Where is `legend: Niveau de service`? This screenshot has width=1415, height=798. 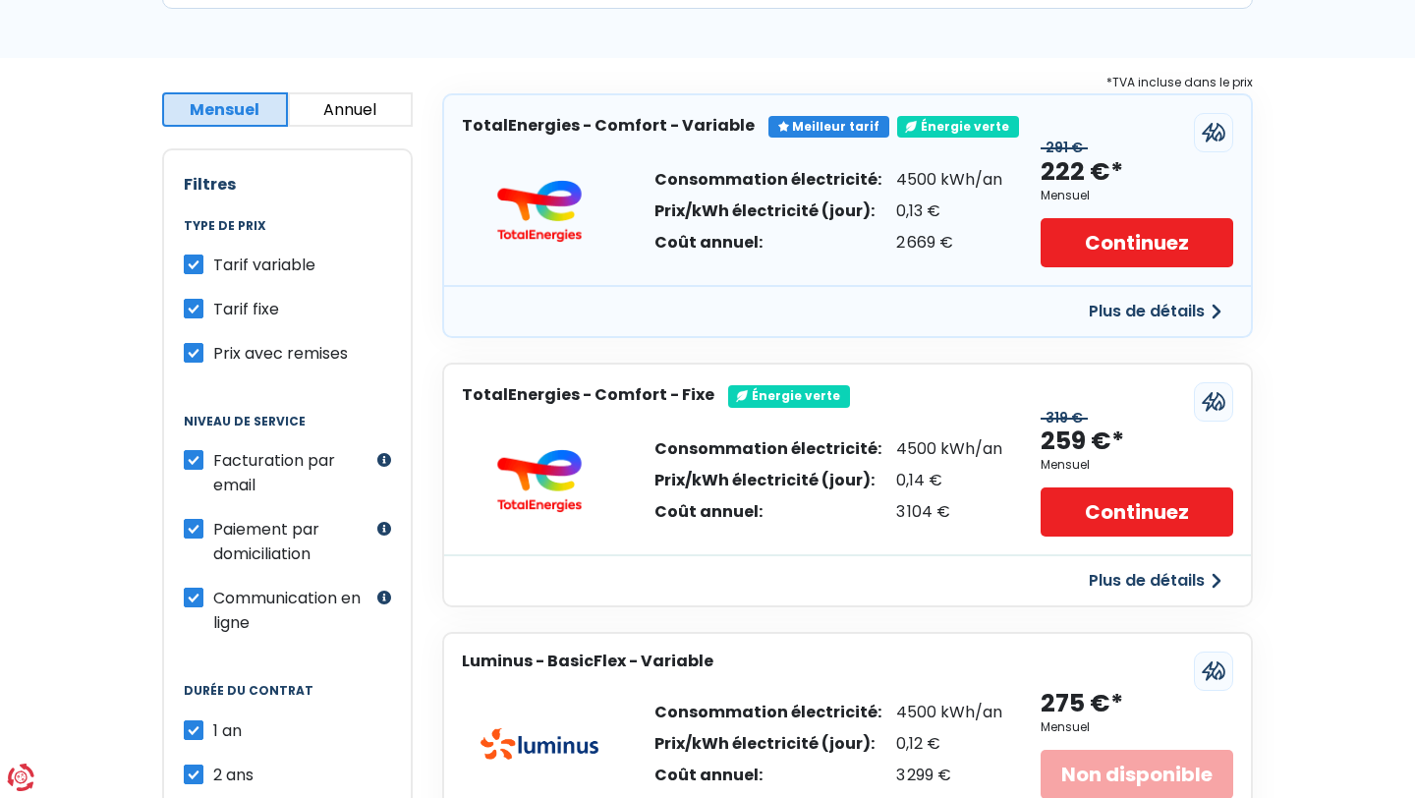 legend: Niveau de service is located at coordinates (287, 431).